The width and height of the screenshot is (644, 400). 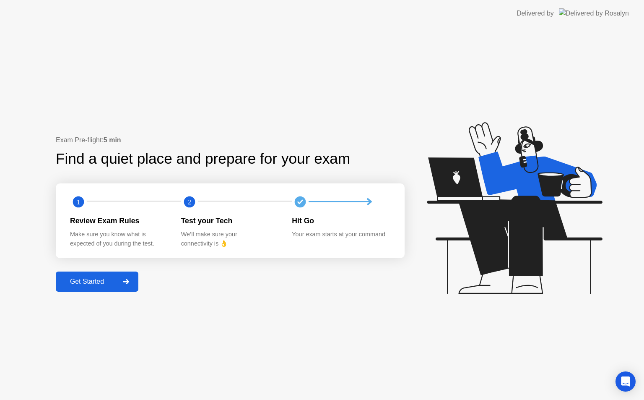 I want to click on div: Make sure you know what is expected of you during the test., so click(x=119, y=239).